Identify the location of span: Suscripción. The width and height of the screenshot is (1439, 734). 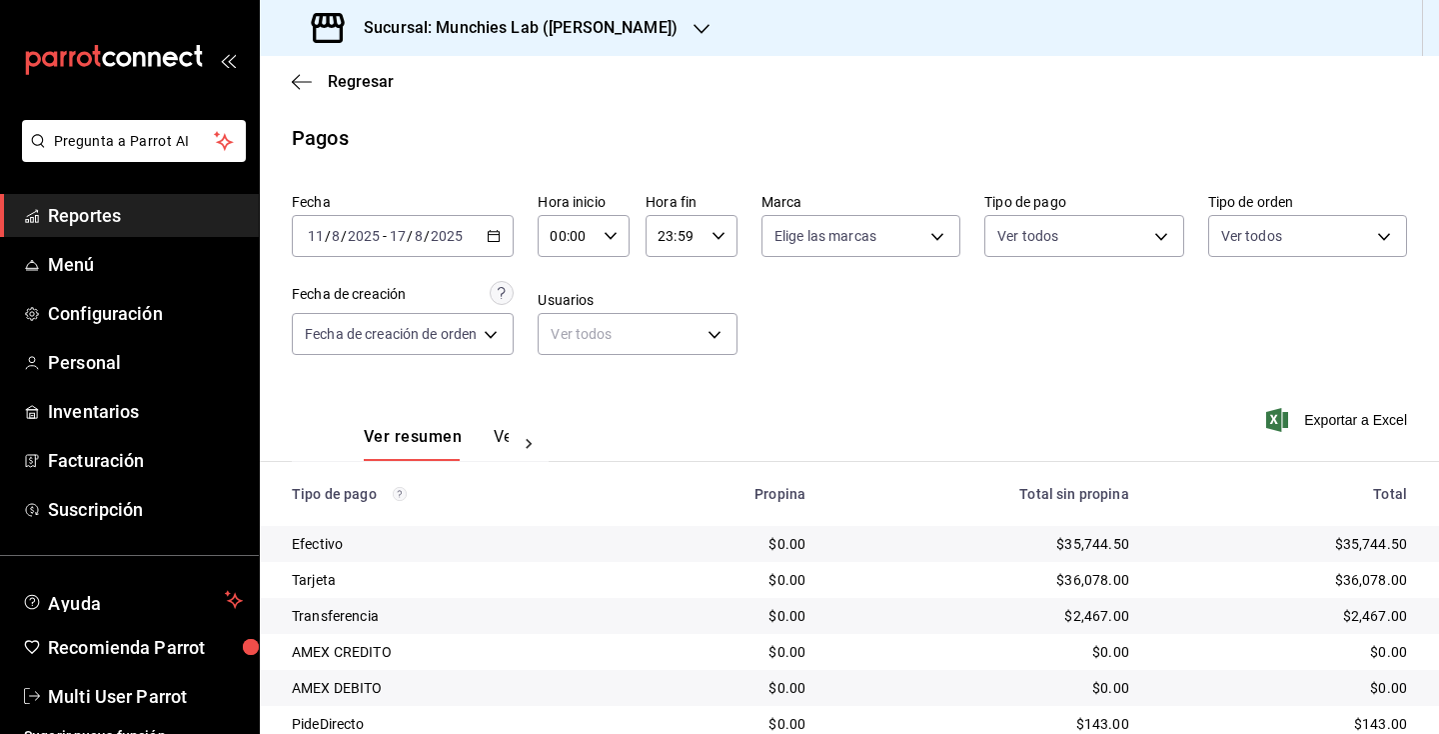
(145, 509).